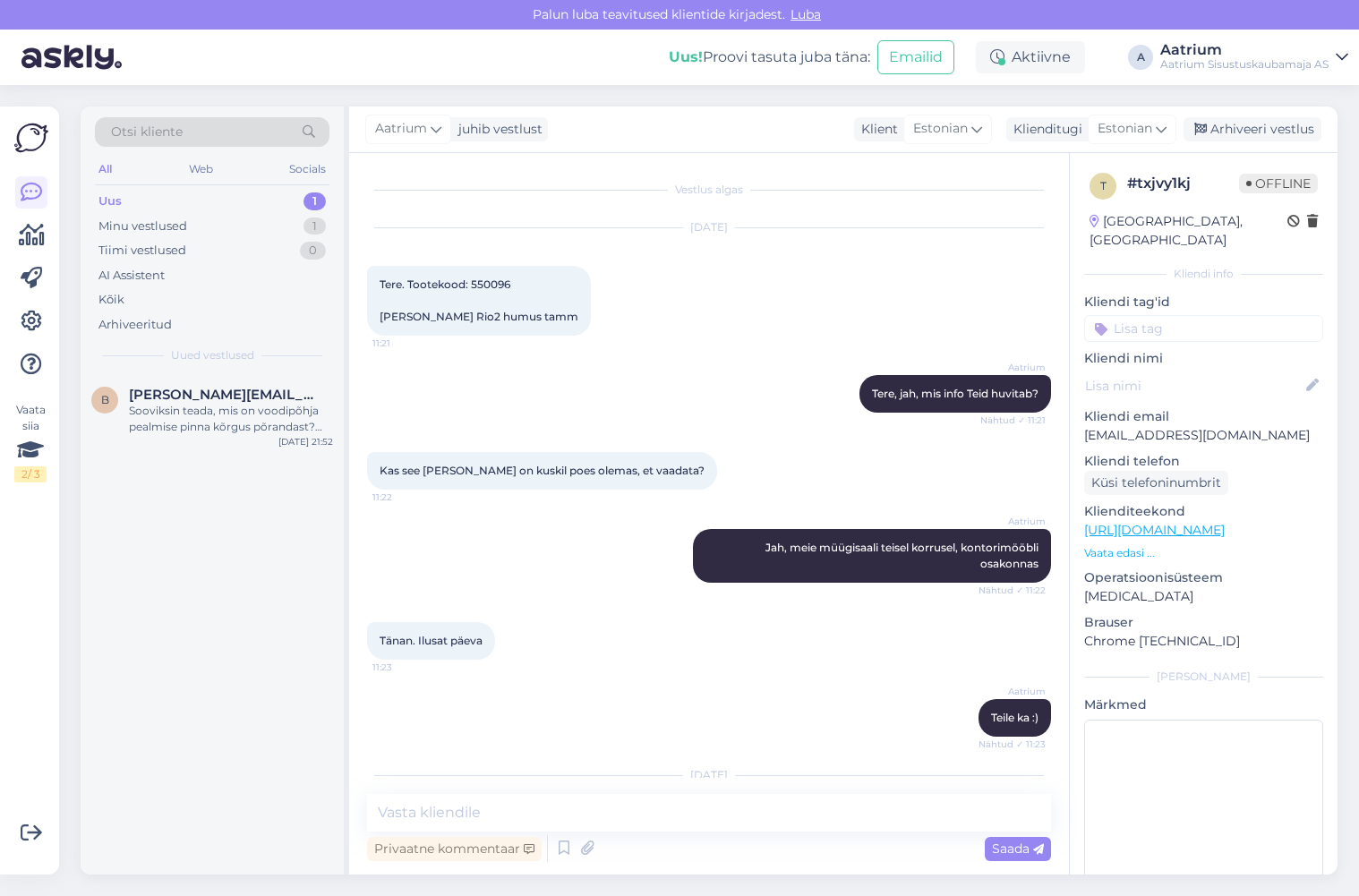 This screenshot has height=896, width=1359. What do you see at coordinates (875, 129) in the screenshot?
I see `div: Klient` at bounding box center [875, 129].